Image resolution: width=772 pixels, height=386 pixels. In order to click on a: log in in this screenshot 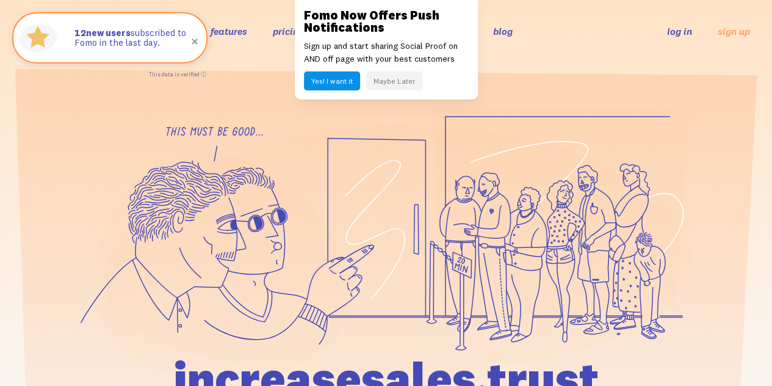, I will do `click(679, 31)`.